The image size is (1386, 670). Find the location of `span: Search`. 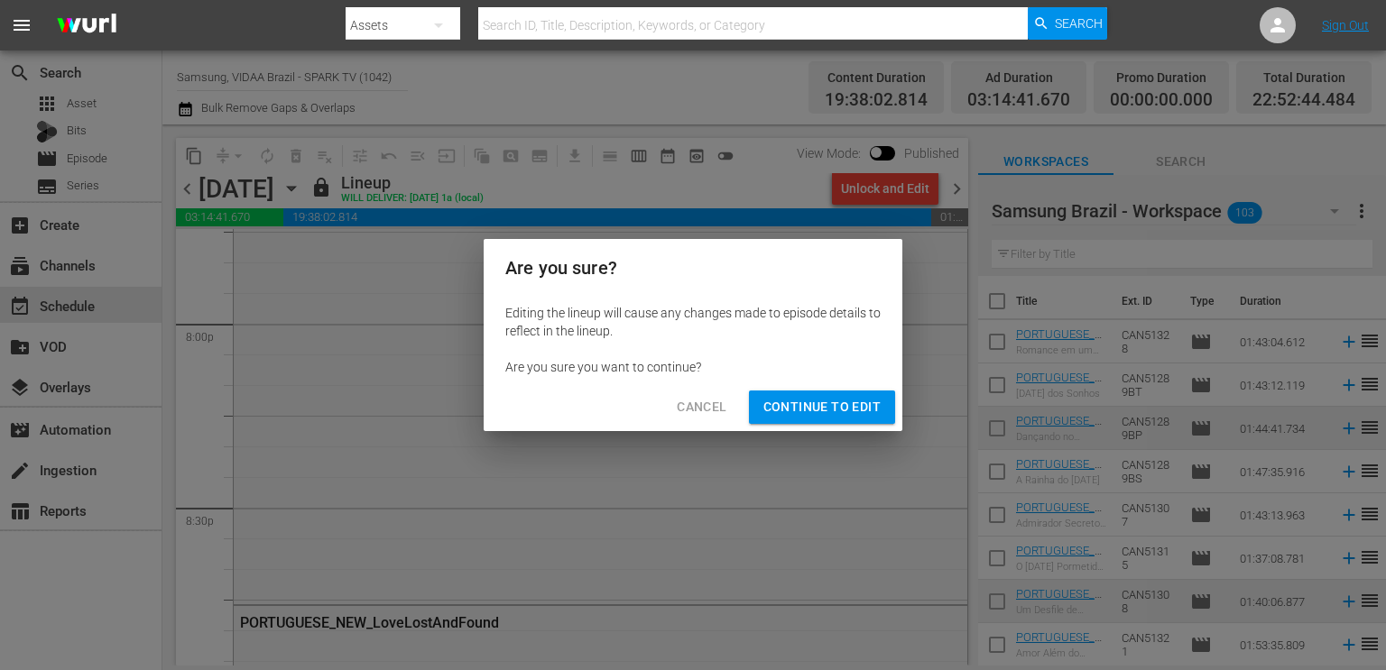

span: Search is located at coordinates (1078, 23).